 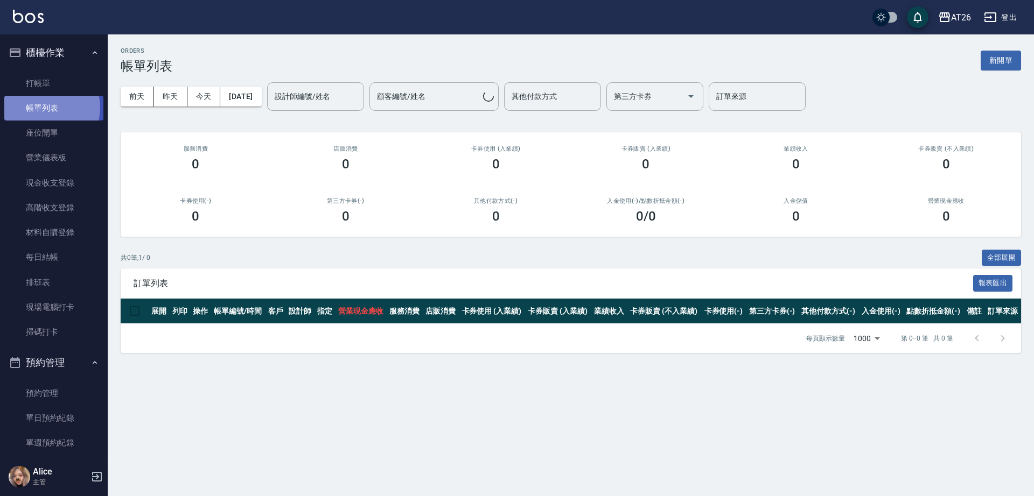 I want to click on h2: 第三方卡券(-), so click(x=346, y=201).